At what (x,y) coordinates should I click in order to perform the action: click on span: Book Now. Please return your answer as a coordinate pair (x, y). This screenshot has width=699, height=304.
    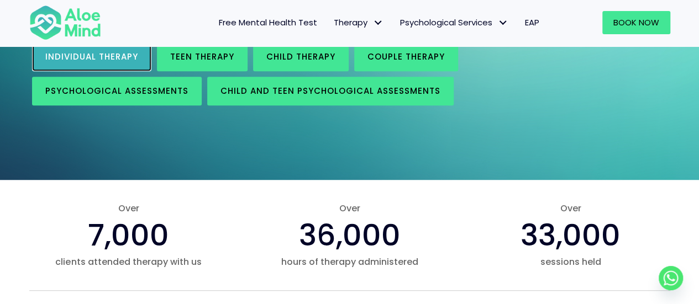
    Looking at the image, I should click on (636, 22).